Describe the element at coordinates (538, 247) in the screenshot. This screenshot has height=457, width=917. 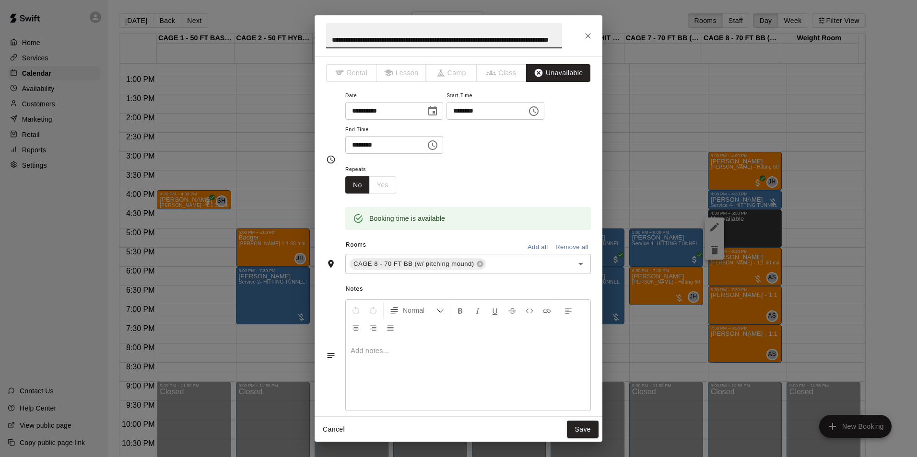
I see `button: Add all` at that location.